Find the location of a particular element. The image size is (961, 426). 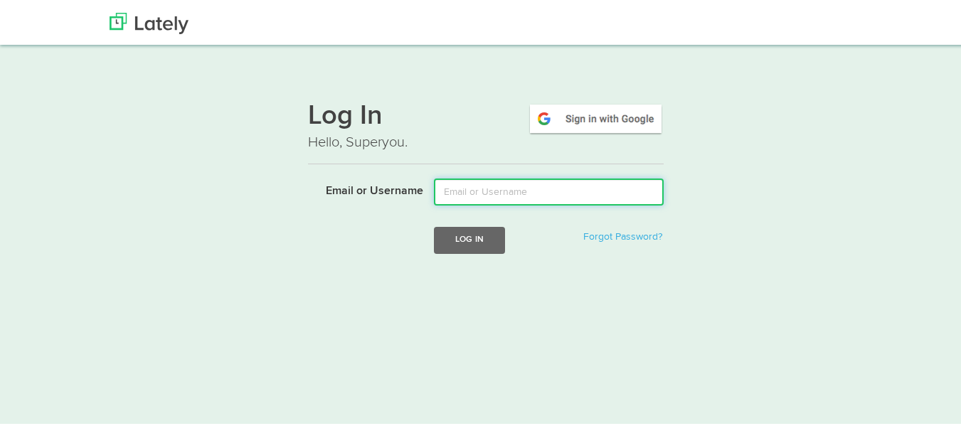

label: Email or Username is located at coordinates (360, 187).